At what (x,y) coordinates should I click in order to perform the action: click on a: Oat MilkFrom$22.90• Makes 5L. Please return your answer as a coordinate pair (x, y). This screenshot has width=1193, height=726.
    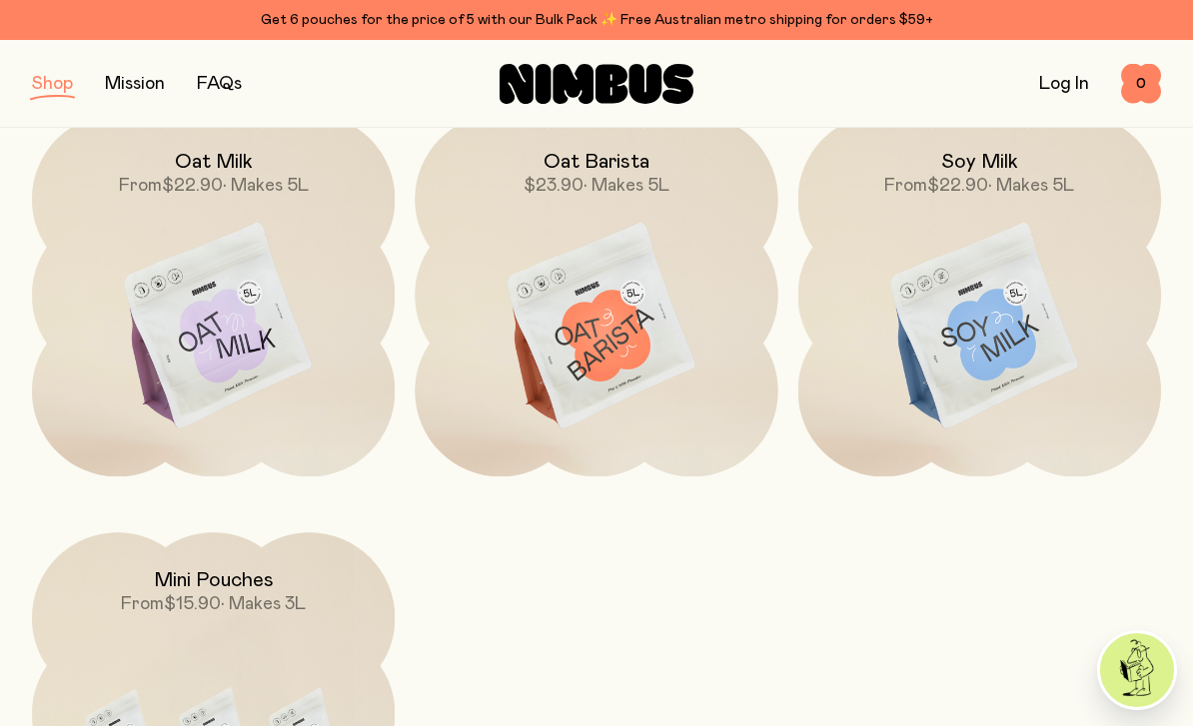
    Looking at the image, I should click on (213, 295).